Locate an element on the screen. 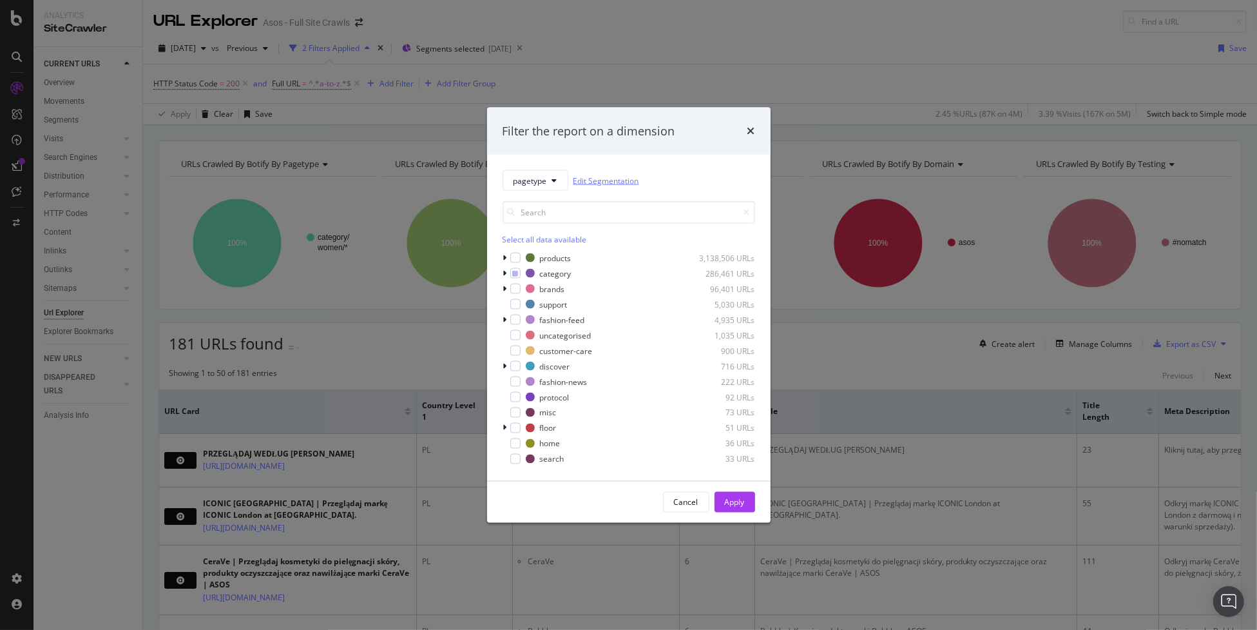 The image size is (1257, 630). div: Cancel is located at coordinates (686, 501).